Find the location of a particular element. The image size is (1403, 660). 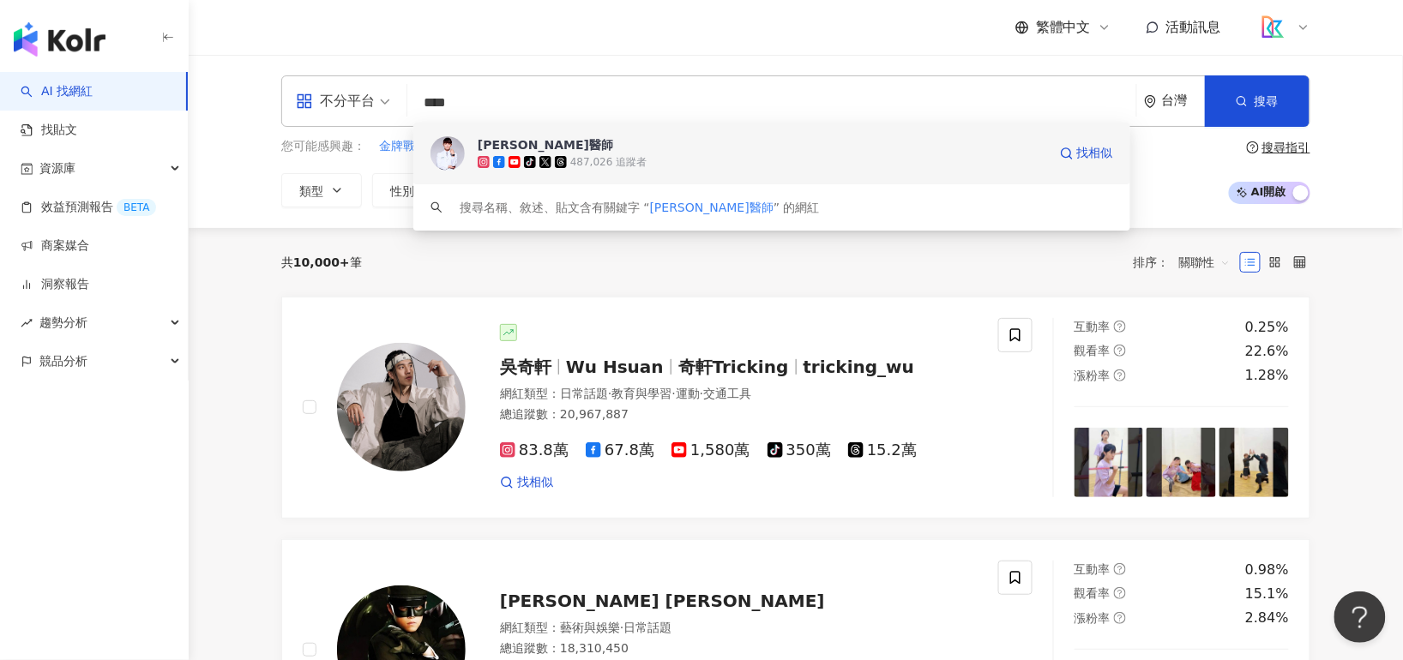

span: 資源庫 is located at coordinates (57, 168).